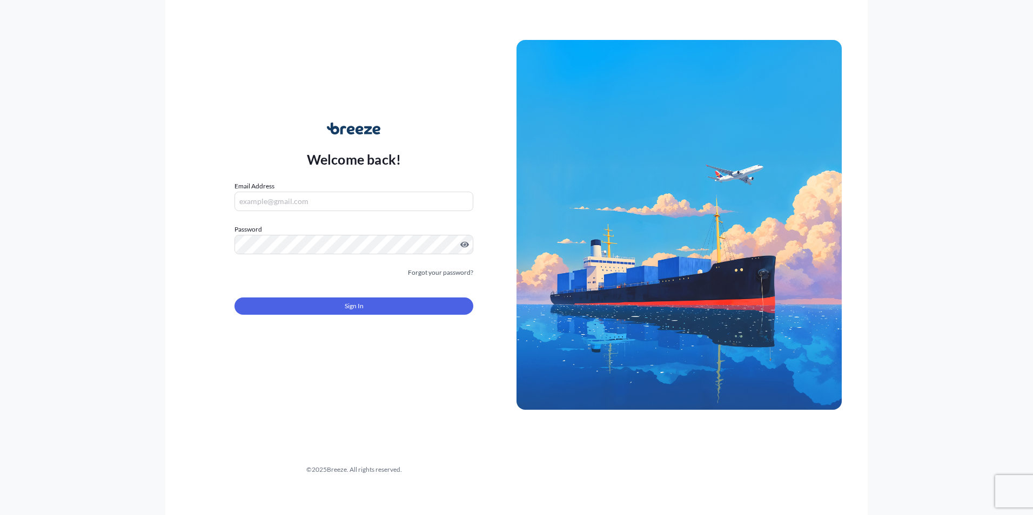 The width and height of the screenshot is (1033, 515). I want to click on label: Email Address, so click(254, 186).